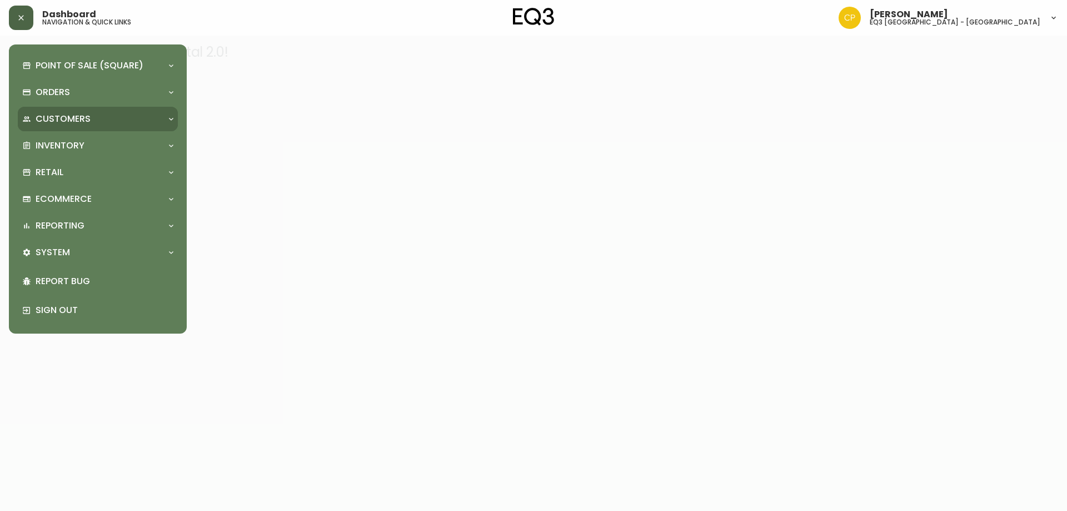  What do you see at coordinates (60, 226) in the screenshot?
I see `p: Reporting` at bounding box center [60, 226].